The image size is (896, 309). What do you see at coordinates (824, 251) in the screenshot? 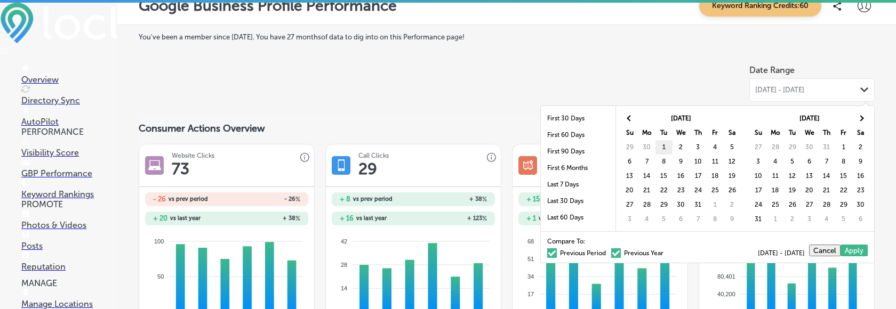
I see `button: Cancel` at bounding box center [824, 251].